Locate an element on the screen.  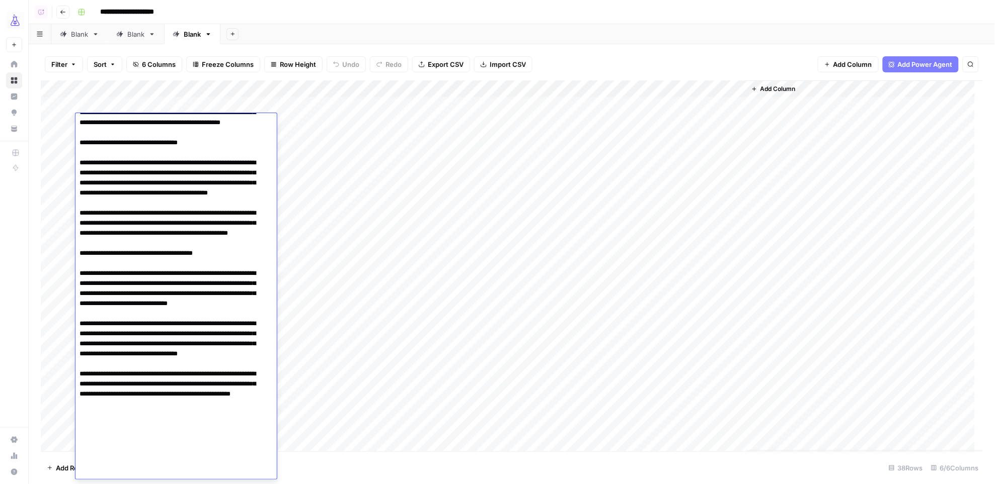
span: Freeze Columns is located at coordinates (227, 64).